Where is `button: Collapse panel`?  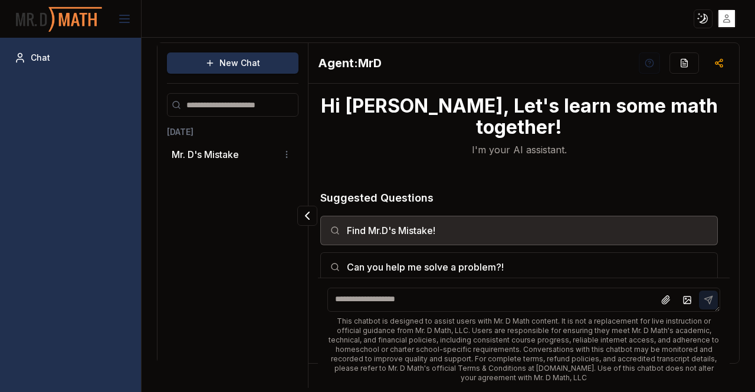 button: Collapse panel is located at coordinates (307, 216).